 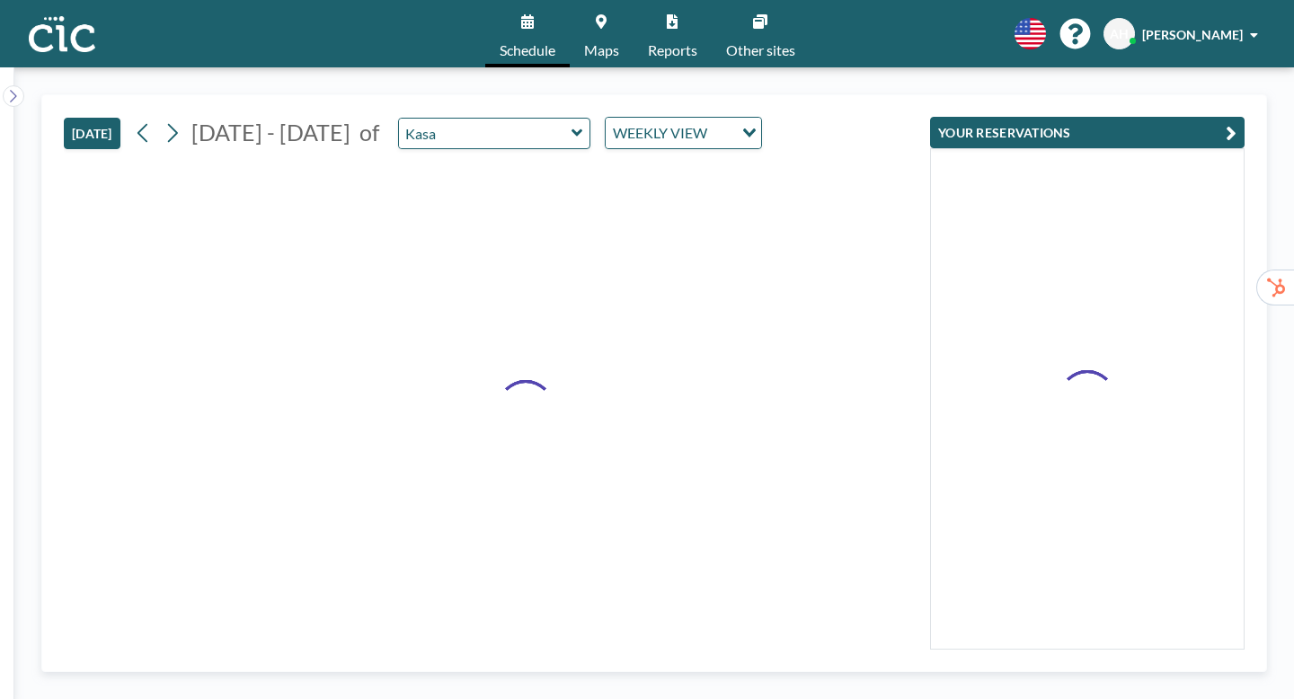 I want to click on span: Maps, so click(x=601, y=50).